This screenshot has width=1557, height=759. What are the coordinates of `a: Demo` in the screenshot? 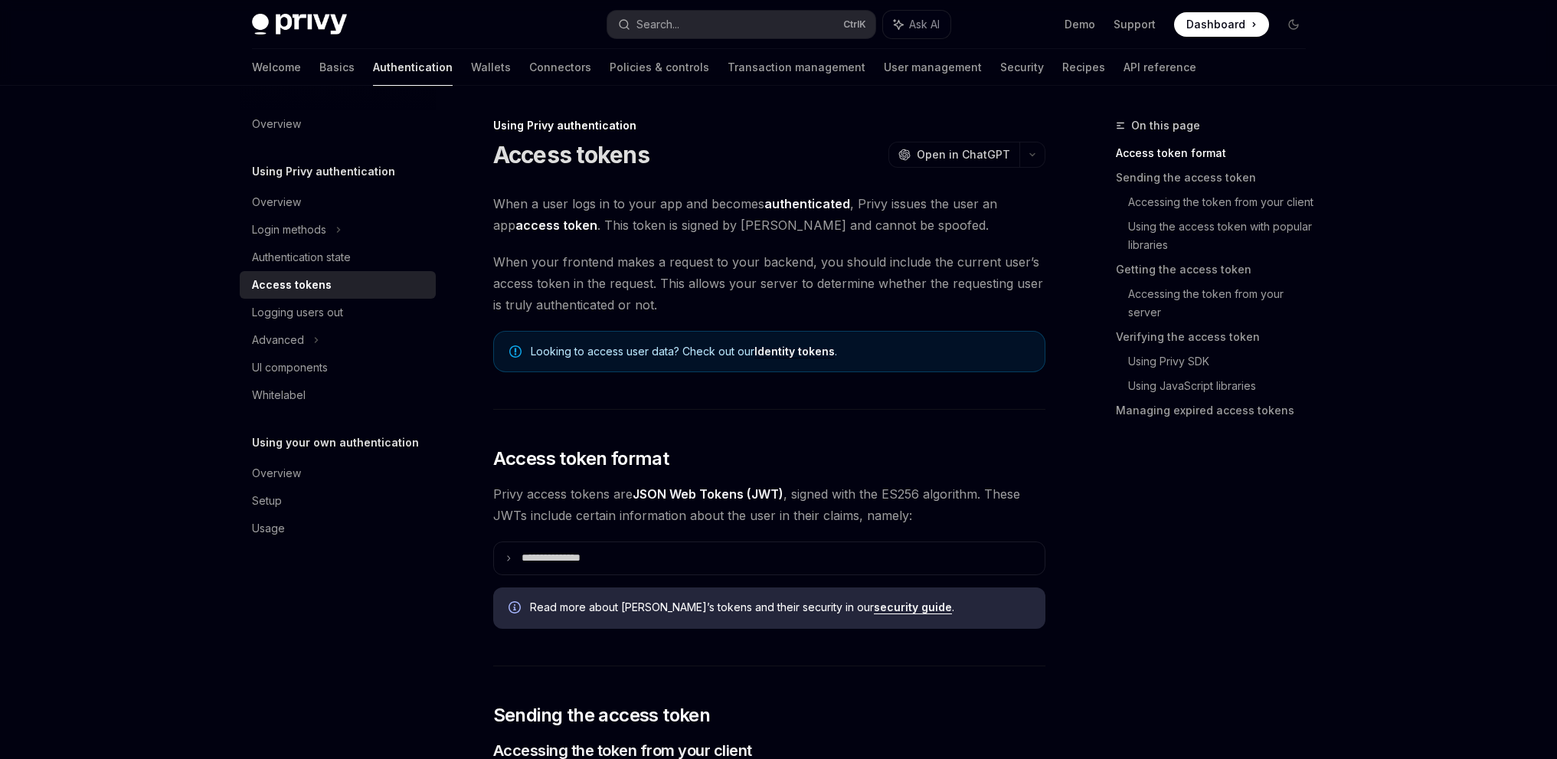 It's located at (1080, 24).